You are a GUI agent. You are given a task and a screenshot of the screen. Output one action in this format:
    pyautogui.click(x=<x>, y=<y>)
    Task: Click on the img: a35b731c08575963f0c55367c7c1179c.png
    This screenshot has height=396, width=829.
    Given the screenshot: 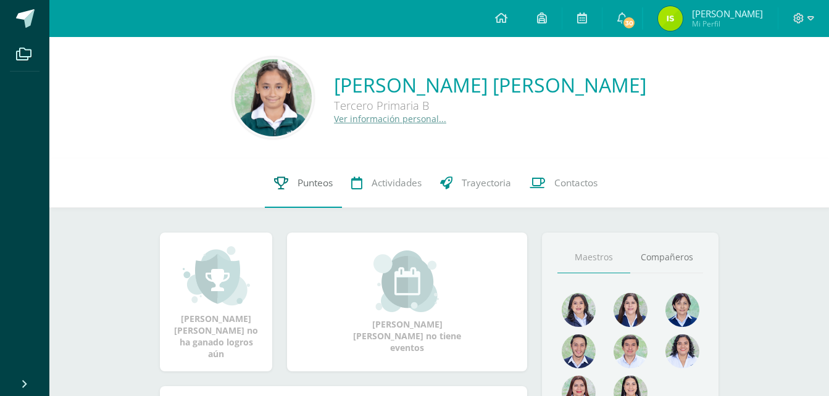 What is the action you would take?
    pyautogui.click(x=273, y=98)
    